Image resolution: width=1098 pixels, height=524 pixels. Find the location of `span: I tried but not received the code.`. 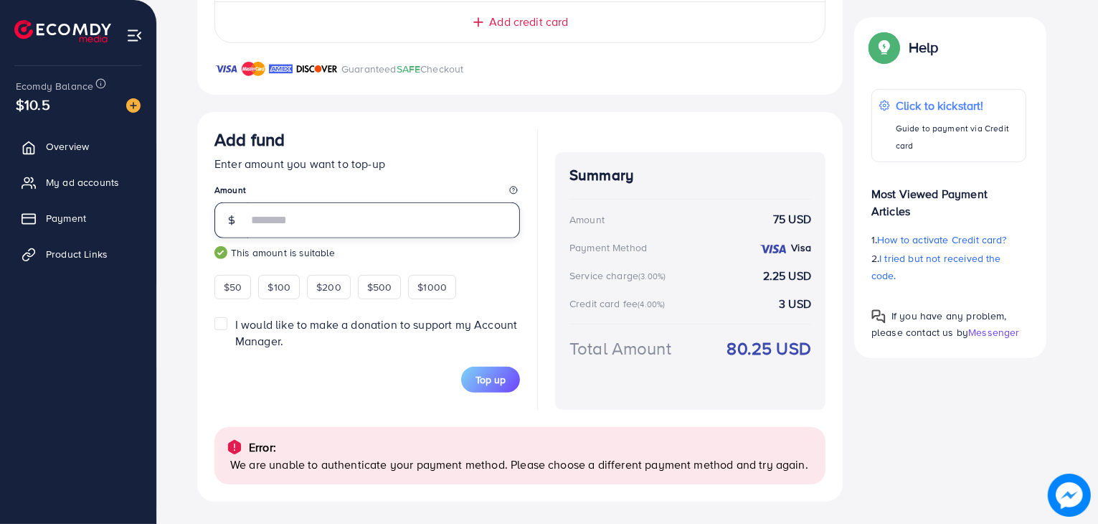

span: I tried but not received the code. is located at coordinates (936, 267).